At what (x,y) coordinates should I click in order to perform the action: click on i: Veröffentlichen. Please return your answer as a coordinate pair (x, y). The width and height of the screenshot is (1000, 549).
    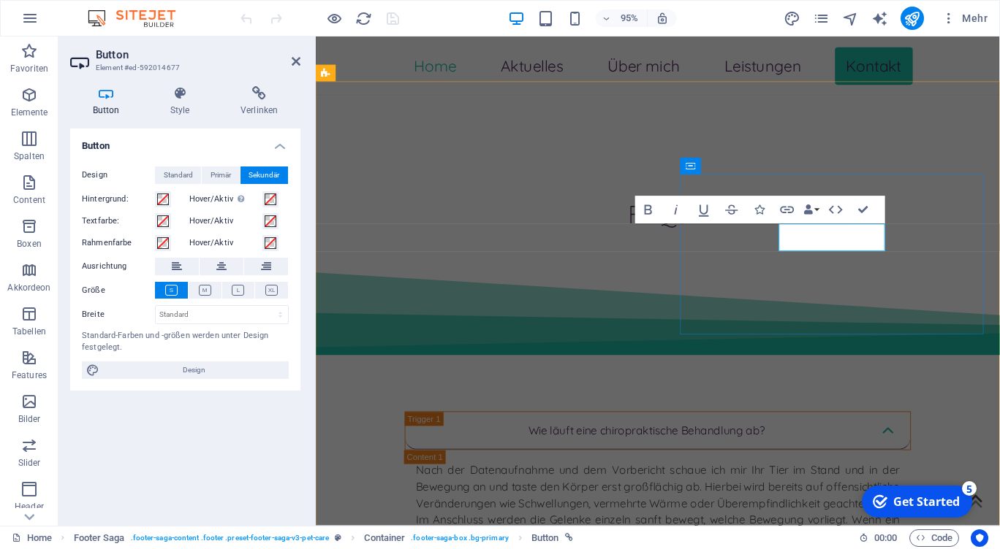
    Looking at the image, I should click on (911, 18).